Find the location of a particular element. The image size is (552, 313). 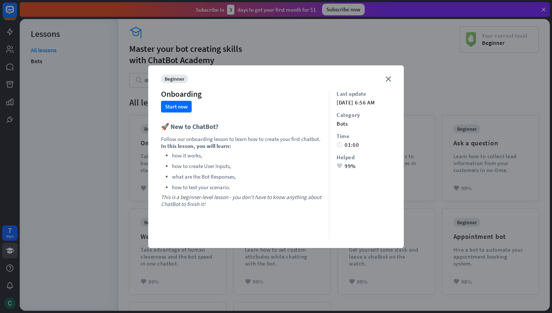

i: time is located at coordinates (340, 145).